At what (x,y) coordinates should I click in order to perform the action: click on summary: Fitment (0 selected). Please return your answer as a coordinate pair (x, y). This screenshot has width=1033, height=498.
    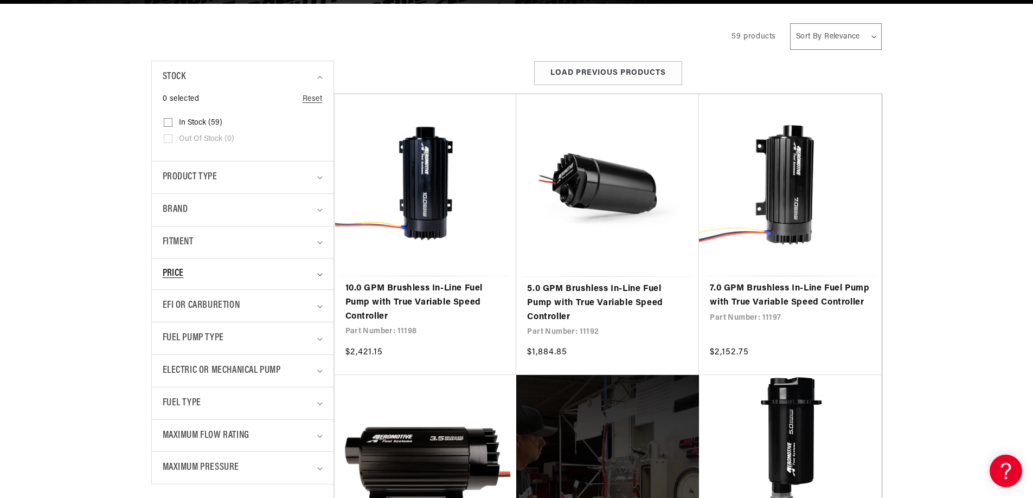
    Looking at the image, I should click on (242, 242).